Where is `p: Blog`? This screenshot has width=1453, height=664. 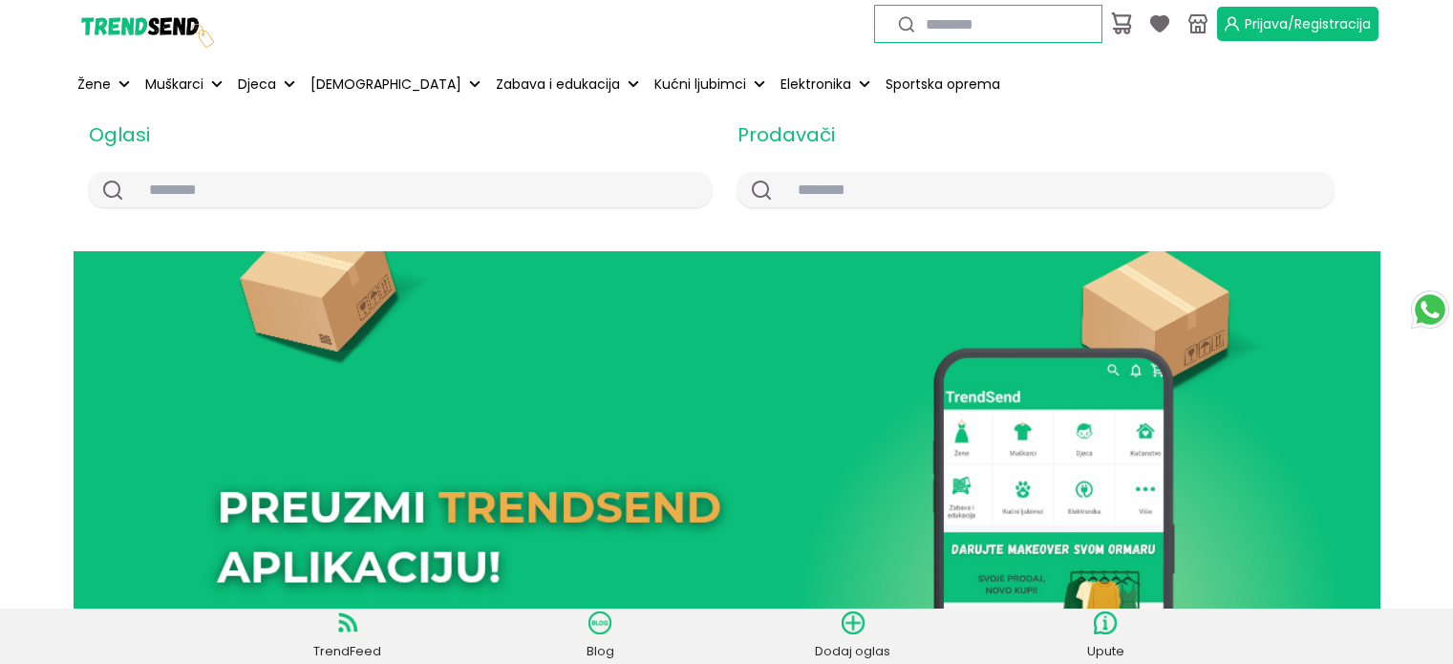 p: Blog is located at coordinates (600, 652).